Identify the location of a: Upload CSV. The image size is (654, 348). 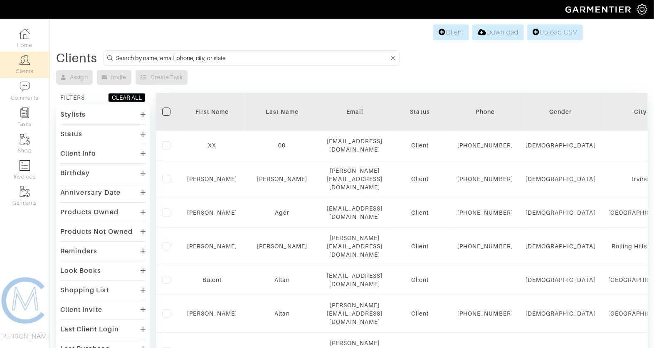
(555, 32).